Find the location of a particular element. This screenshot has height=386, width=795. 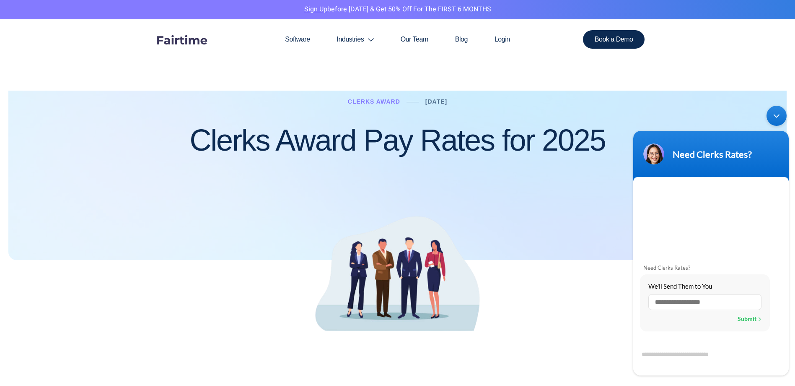

a: Sign Up is located at coordinates (316, 9).